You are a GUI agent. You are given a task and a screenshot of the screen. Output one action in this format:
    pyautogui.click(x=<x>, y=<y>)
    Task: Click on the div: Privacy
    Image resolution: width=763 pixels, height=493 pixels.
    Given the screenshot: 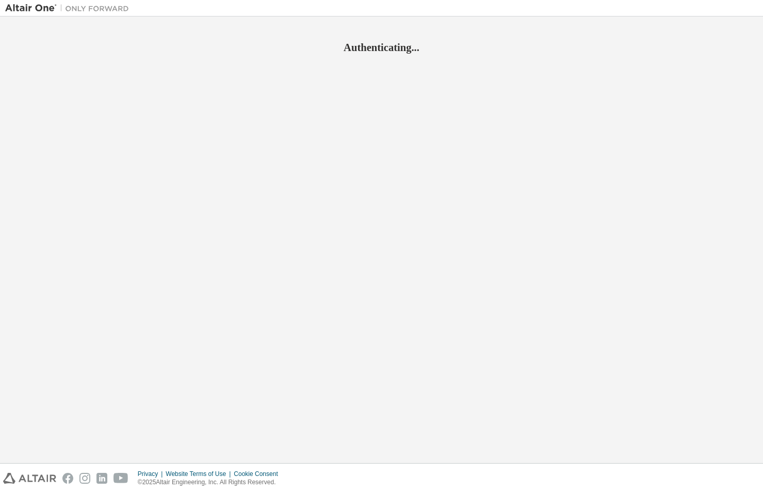 What is the action you would take?
    pyautogui.click(x=152, y=474)
    